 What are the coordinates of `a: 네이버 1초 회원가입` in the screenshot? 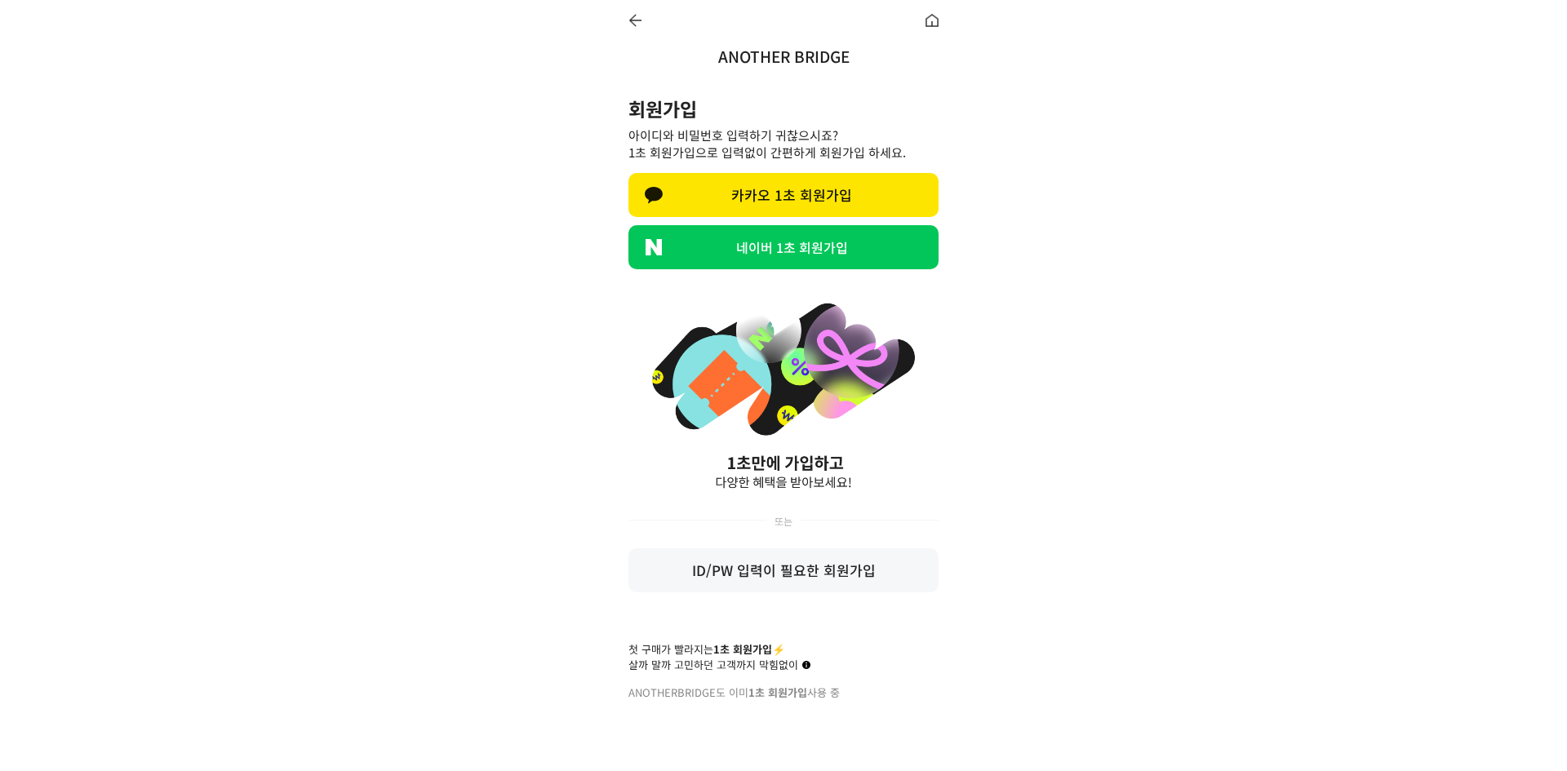 It's located at (784, 247).